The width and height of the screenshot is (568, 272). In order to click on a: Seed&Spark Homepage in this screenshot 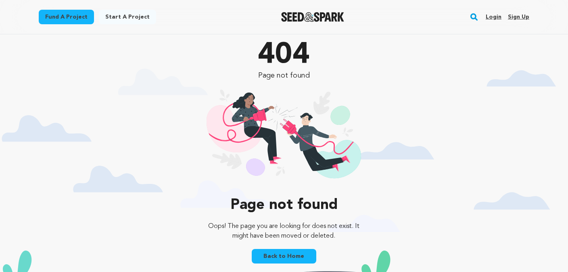, I will do `click(313, 17)`.